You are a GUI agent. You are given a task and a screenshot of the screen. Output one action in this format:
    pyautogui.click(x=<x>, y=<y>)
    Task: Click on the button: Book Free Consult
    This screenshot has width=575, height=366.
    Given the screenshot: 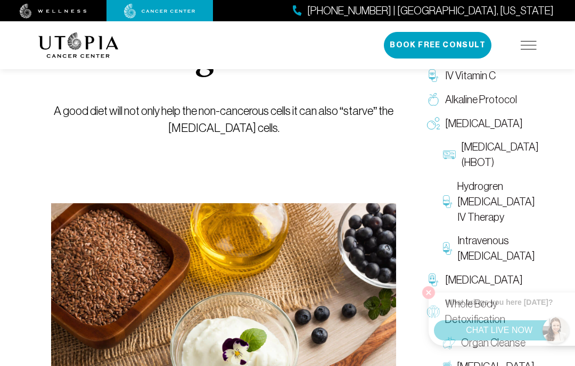 What is the action you would take?
    pyautogui.click(x=438, y=45)
    